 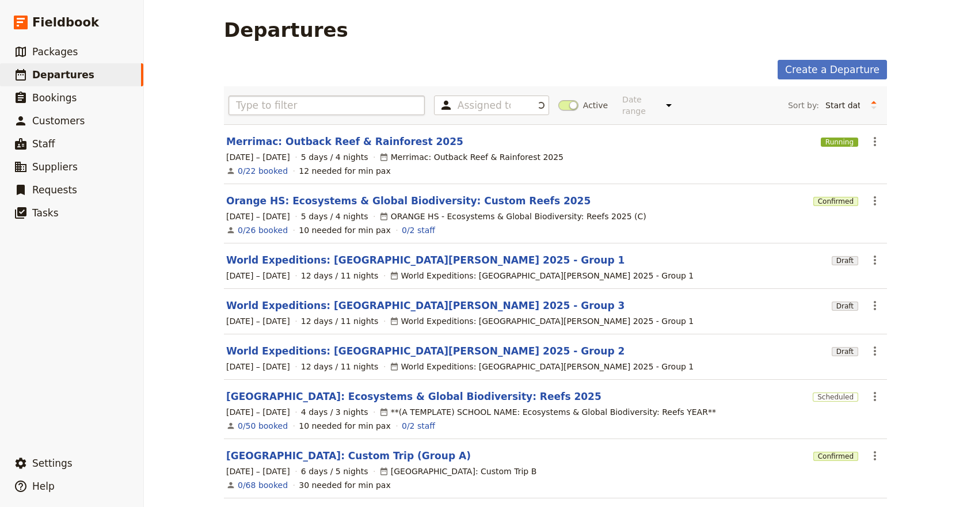 I want to click on span: Running, so click(x=839, y=142).